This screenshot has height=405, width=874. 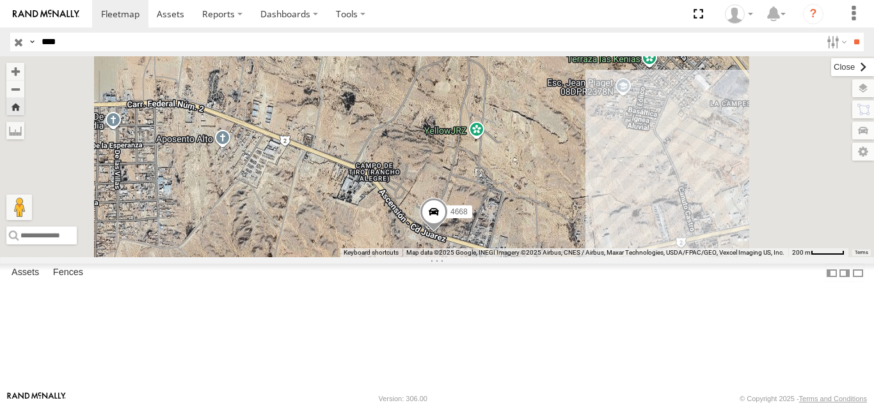 What do you see at coordinates (459, 212) in the screenshot?
I see `span: 4668` at bounding box center [459, 212].